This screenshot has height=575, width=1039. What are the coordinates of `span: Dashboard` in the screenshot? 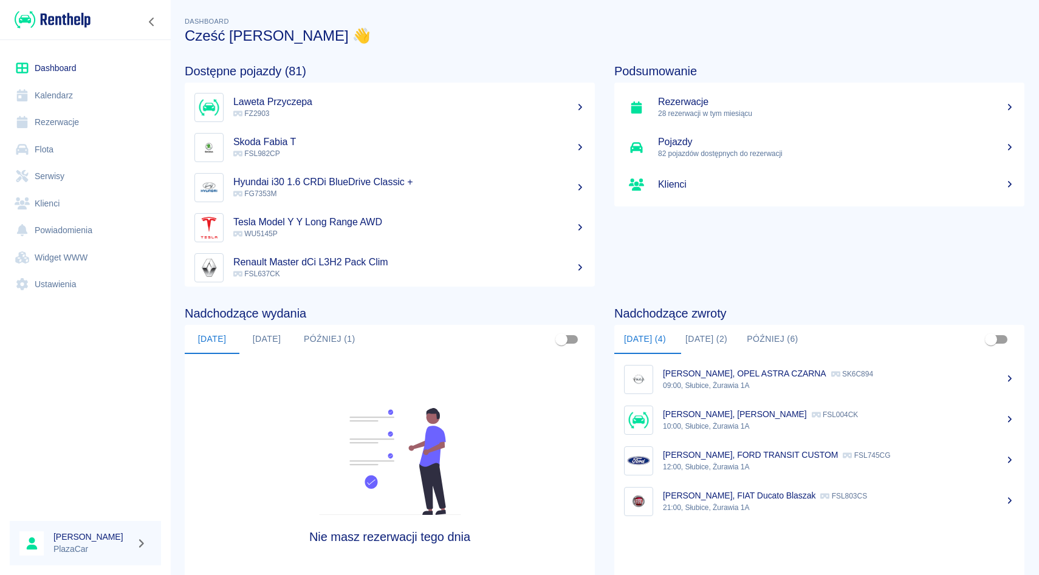 It's located at (207, 21).